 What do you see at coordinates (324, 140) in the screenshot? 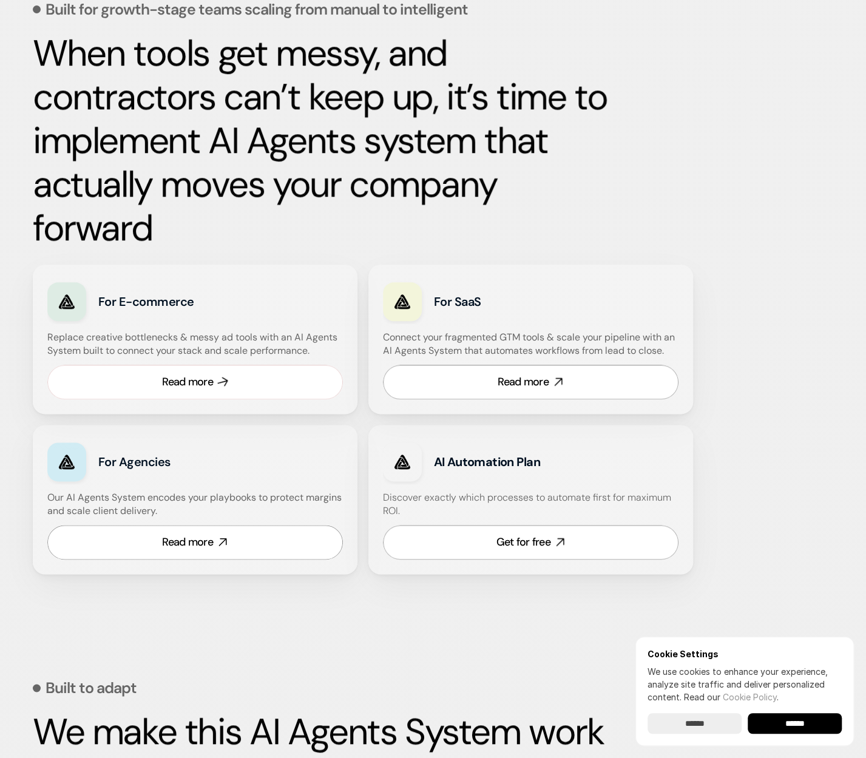
I see `strong: When tools get messy, and contractors can’t keep up, it’s time to implement AI Agents system that...` at bounding box center [324, 140].